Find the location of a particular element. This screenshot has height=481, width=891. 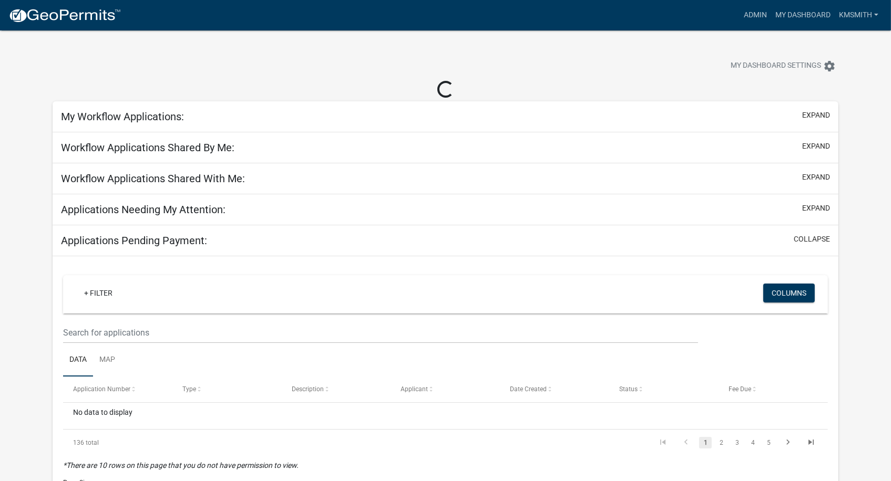

a: 1 is located at coordinates (705, 443).